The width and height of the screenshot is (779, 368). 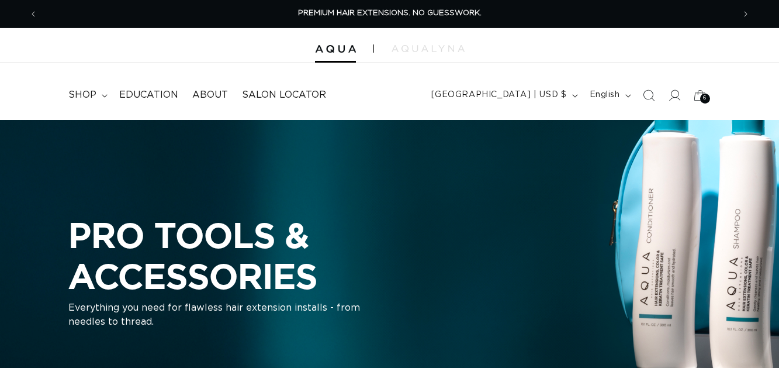 What do you see at coordinates (284, 95) in the screenshot?
I see `a: Salon Locator` at bounding box center [284, 95].